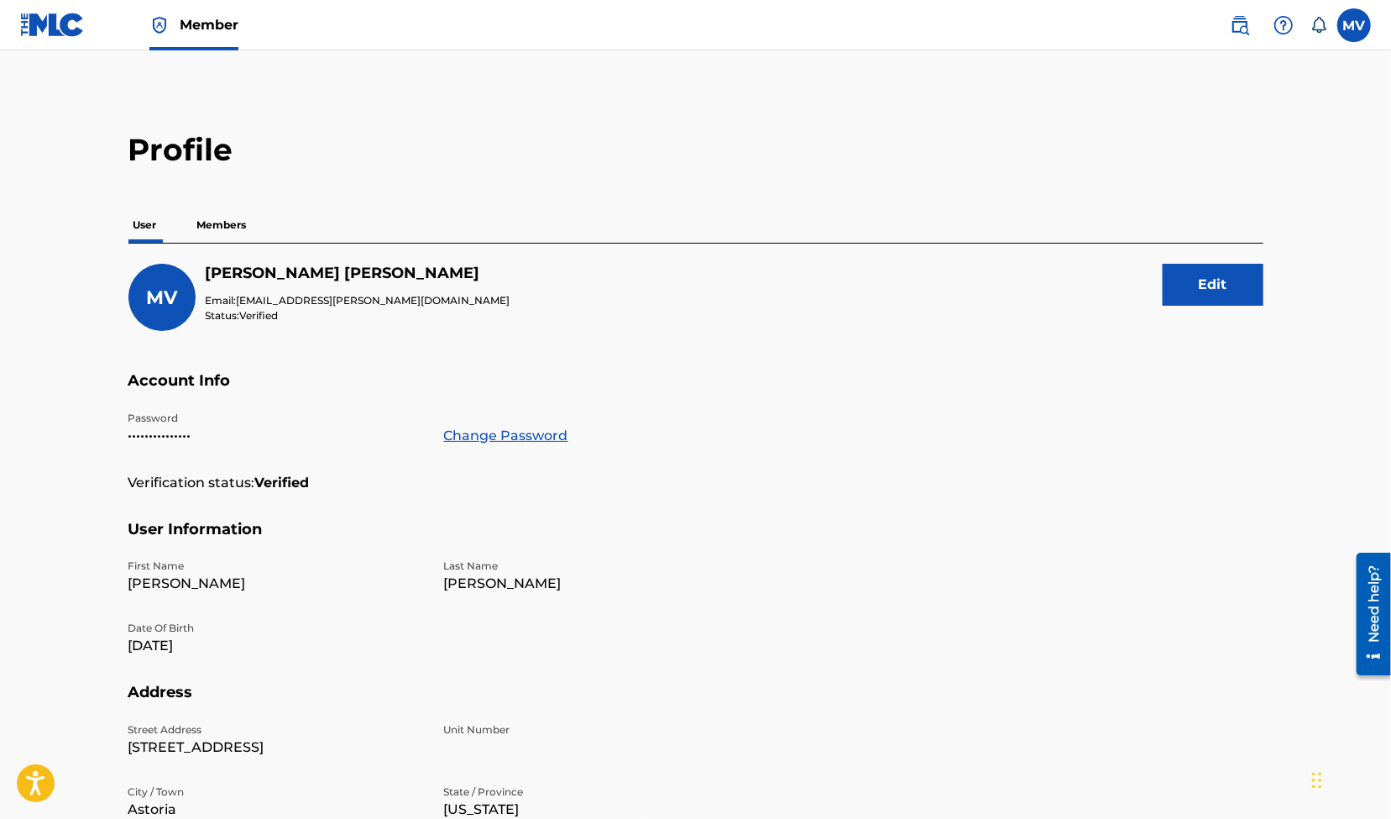  I want to click on p: Email:, so click(358, 301).